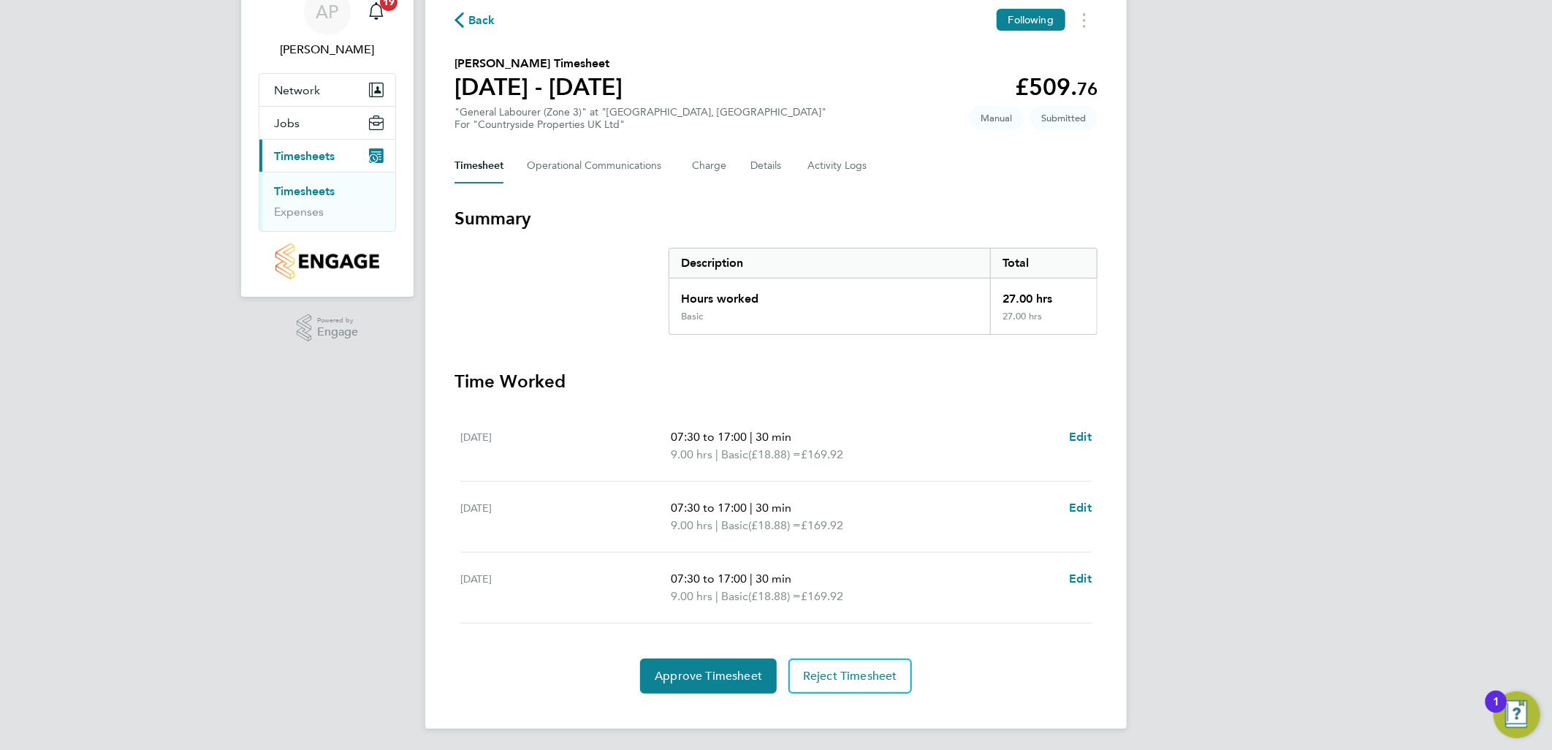  I want to click on h3: Time Worked, so click(776, 381).